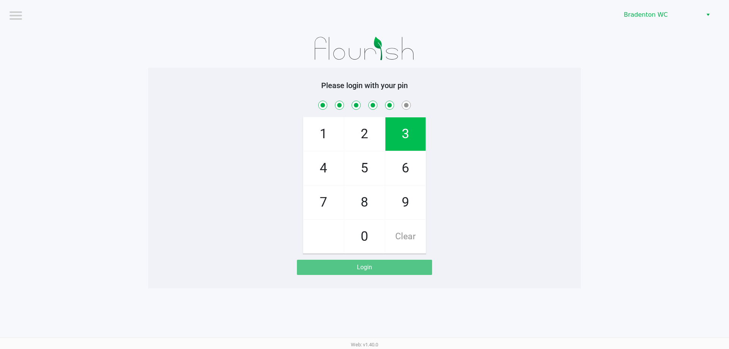  What do you see at coordinates (661, 15) in the screenshot?
I see `span: Bradenton WC` at bounding box center [661, 15].